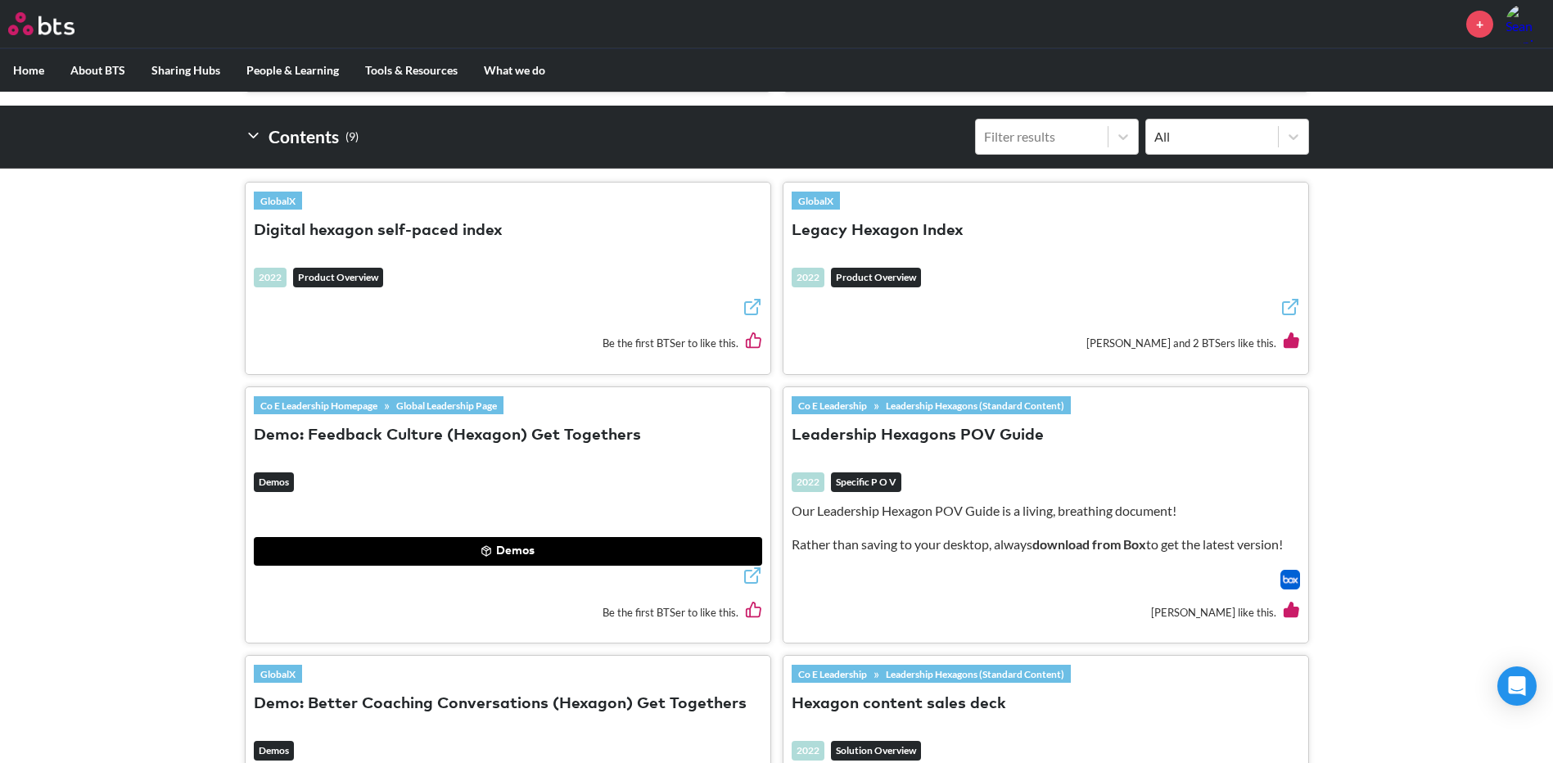 This screenshot has width=1553, height=763. What do you see at coordinates (1526, 24) in the screenshot?
I see `a: Profile` at bounding box center [1526, 24].